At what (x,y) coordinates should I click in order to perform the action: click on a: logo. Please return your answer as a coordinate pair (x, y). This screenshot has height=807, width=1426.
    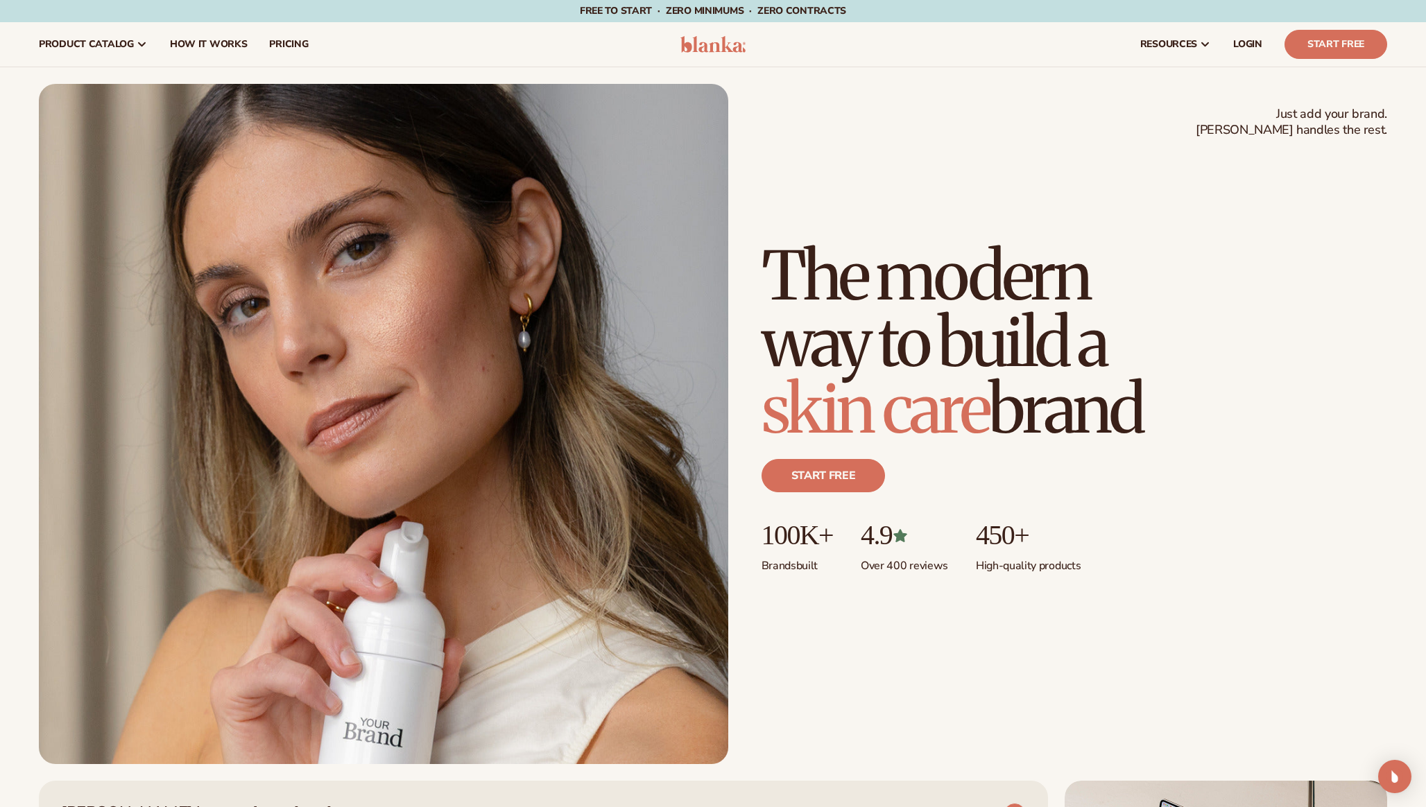
    Looking at the image, I should click on (713, 44).